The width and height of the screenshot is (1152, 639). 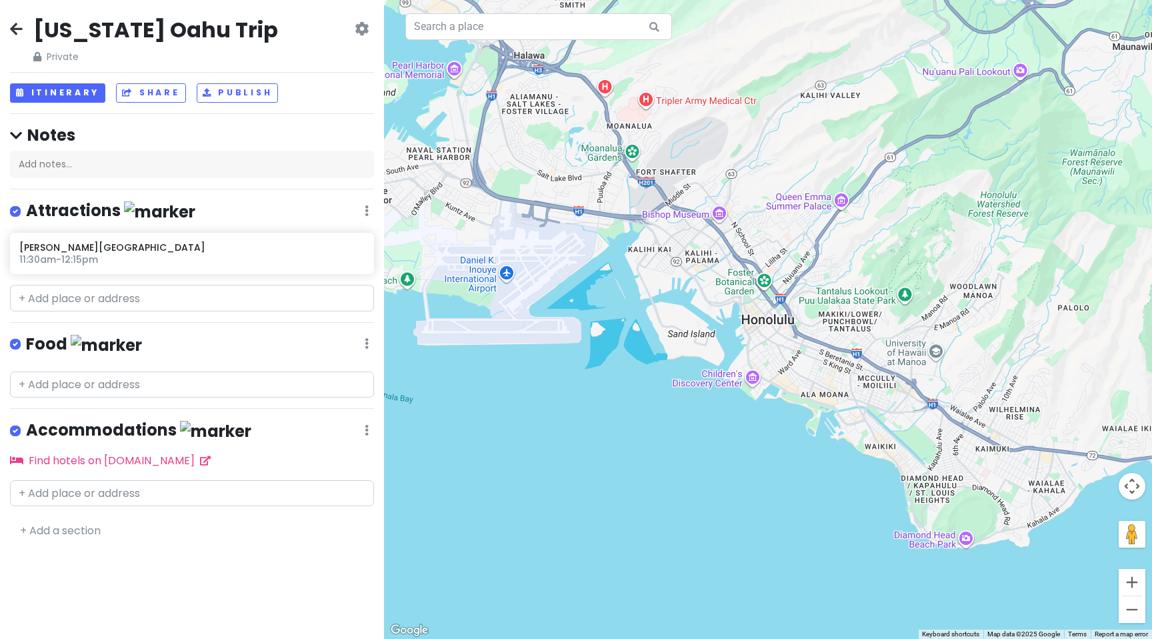 I want to click on button: Drag Pegman onto the map to open Street View, so click(x=1132, y=534).